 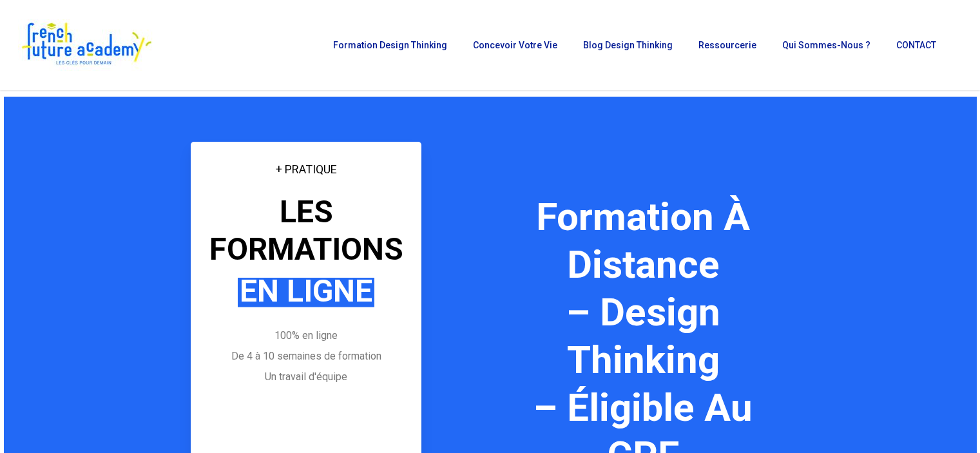 I want to click on font: Un travail d'équipe, so click(x=306, y=376).